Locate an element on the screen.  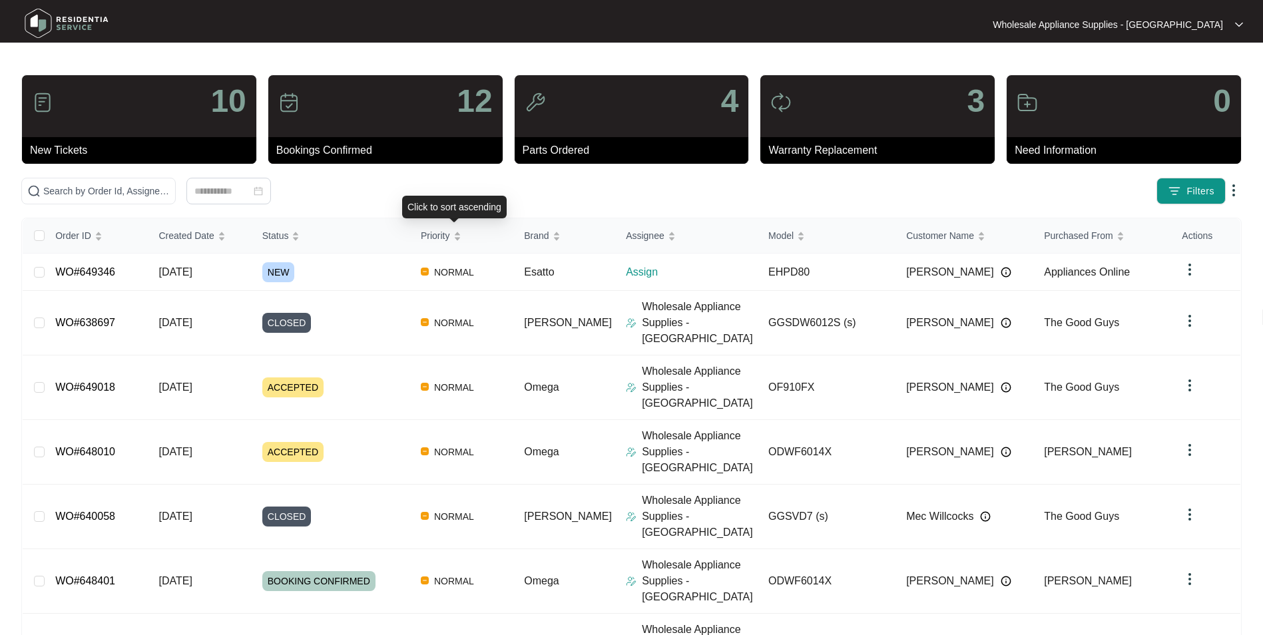
img: filter icon is located at coordinates (1175, 191).